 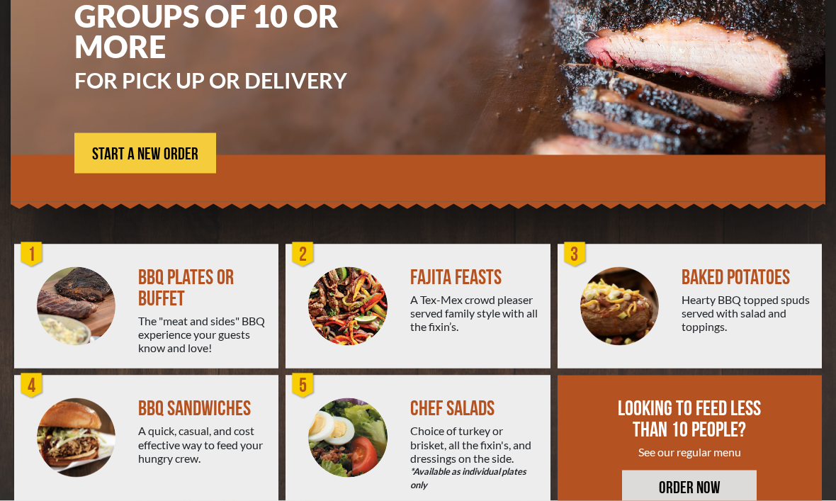 I want to click on div: The "meat and sides" BBQ experience your guests know and love!, so click(x=203, y=334).